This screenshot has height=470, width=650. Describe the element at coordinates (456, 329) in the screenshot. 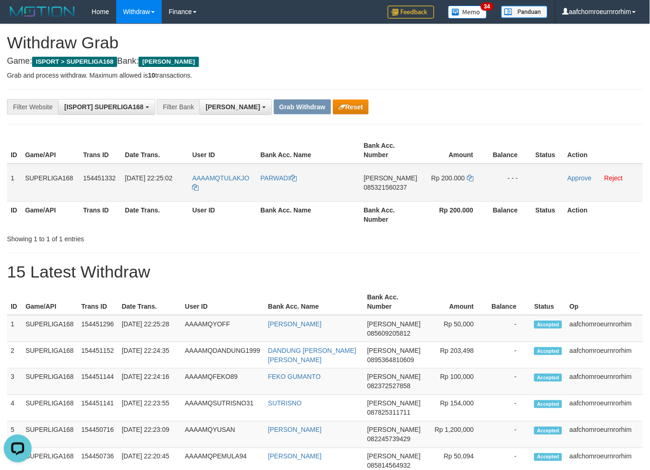

I see `td: Rp 50,000` at that location.